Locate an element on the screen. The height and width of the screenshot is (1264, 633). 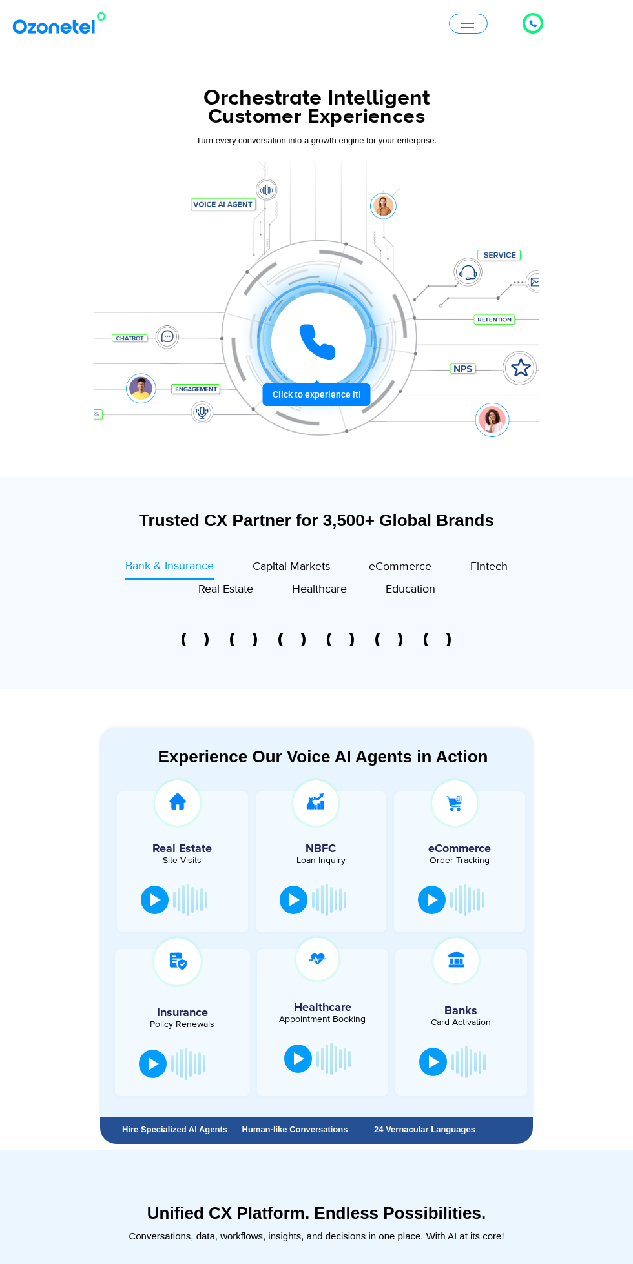
div: 1 of 6 is located at coordinates (195, 639).